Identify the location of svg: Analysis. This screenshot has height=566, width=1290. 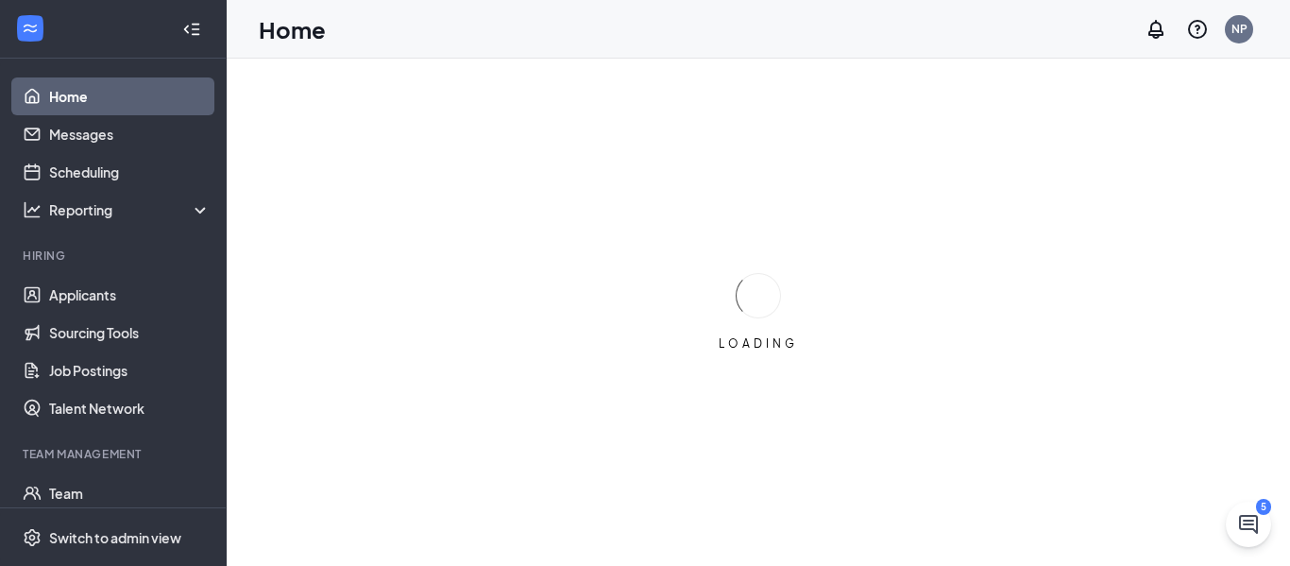
(32, 210).